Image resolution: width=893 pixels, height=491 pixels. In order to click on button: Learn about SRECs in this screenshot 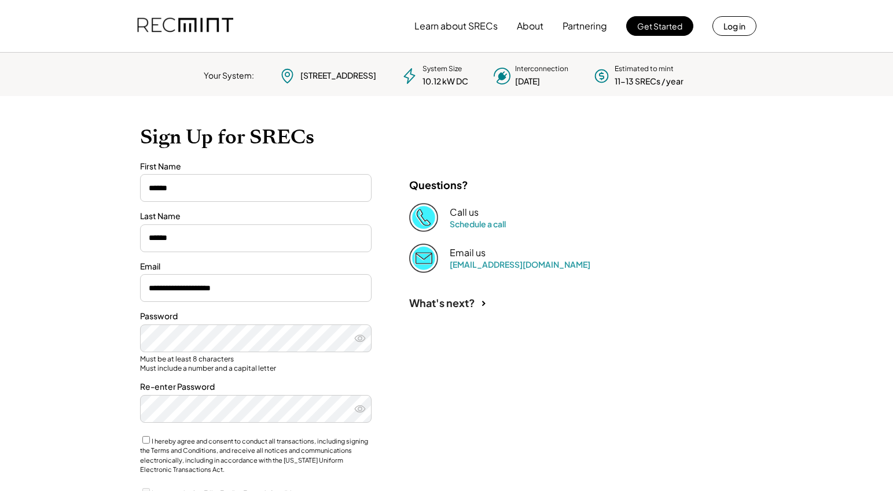, I will do `click(456, 26)`.